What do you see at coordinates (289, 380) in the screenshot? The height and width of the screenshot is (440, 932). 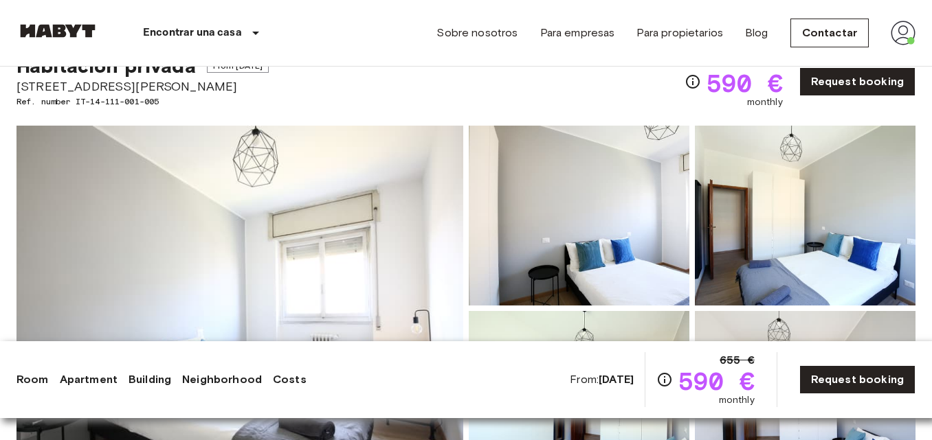 I see `a: Costs` at bounding box center [289, 380].